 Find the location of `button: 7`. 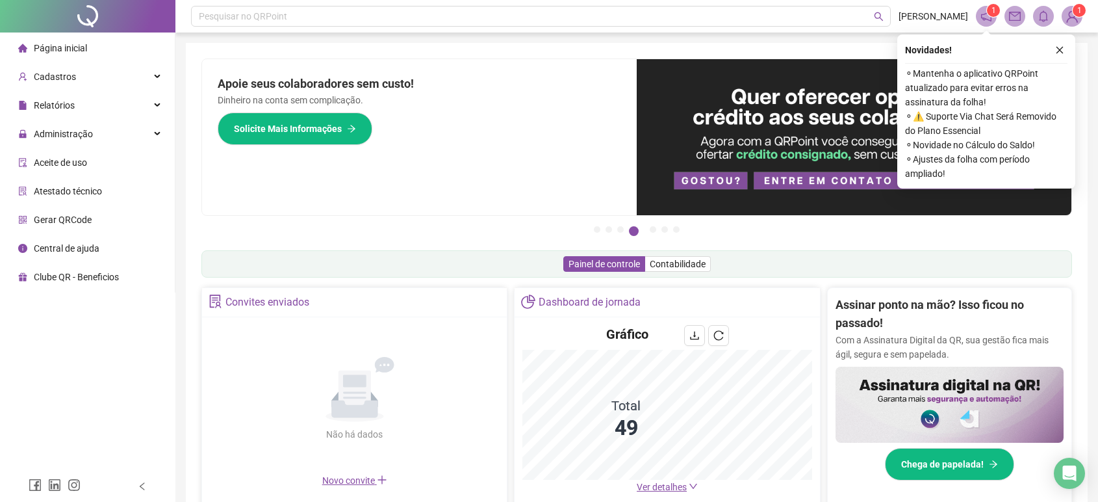

button: 7 is located at coordinates (676, 229).